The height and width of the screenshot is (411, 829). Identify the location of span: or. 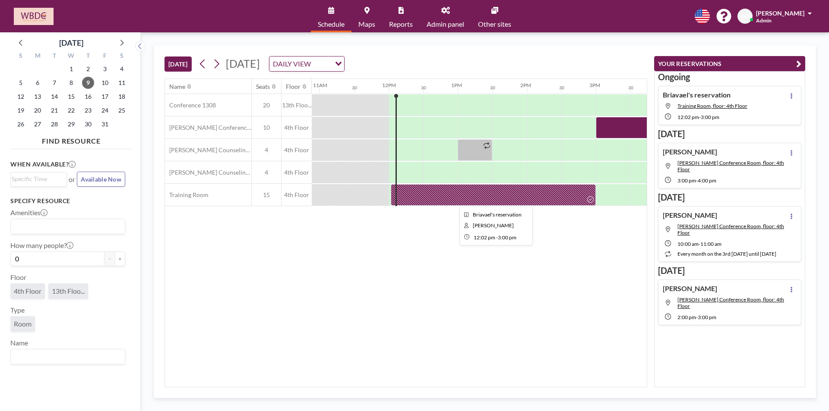
(72, 180).